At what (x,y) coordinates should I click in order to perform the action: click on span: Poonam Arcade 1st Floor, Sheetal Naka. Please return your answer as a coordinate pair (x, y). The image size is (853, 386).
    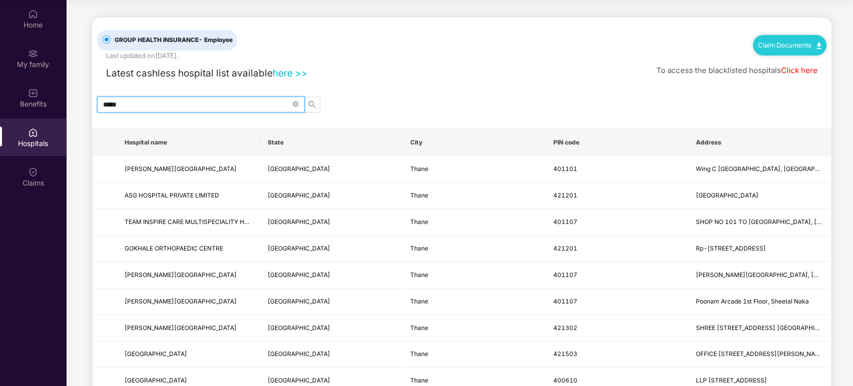
    Looking at the image, I should click on (752, 301).